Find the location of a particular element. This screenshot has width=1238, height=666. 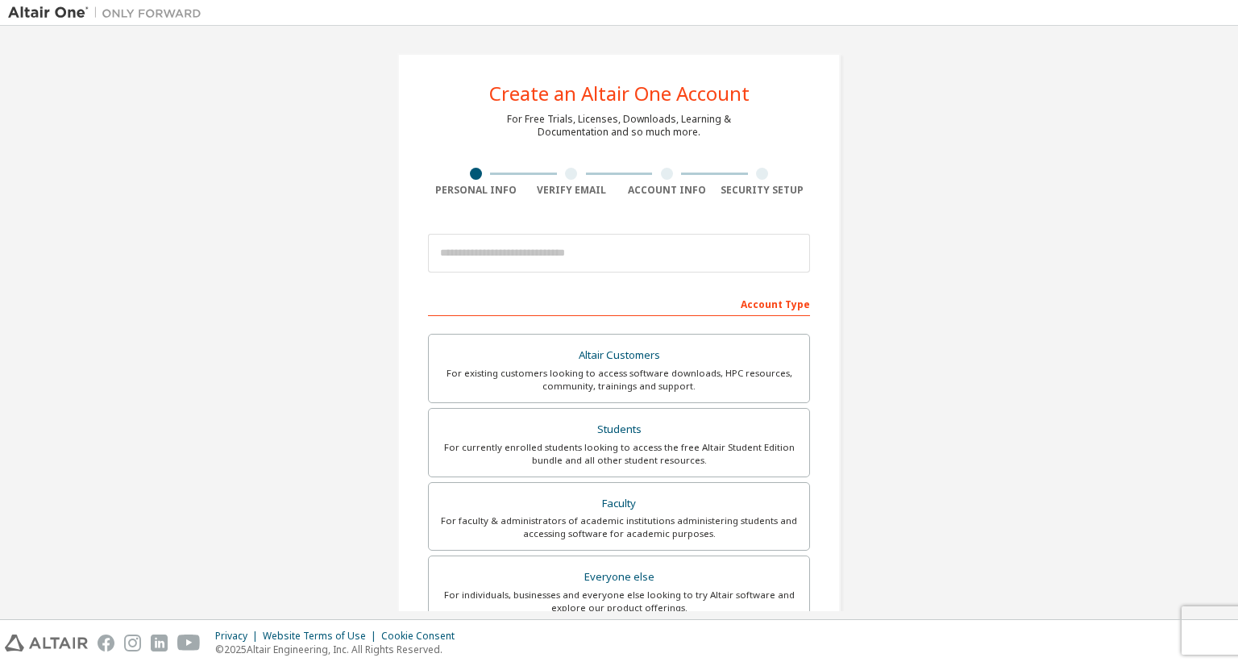

div: Account Type is located at coordinates (619, 303).